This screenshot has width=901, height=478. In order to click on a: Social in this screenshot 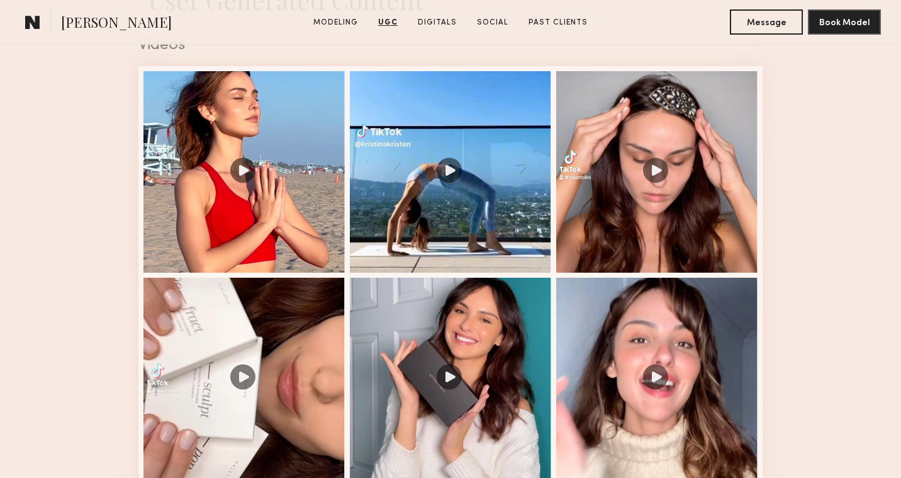, I will do `click(493, 23)`.